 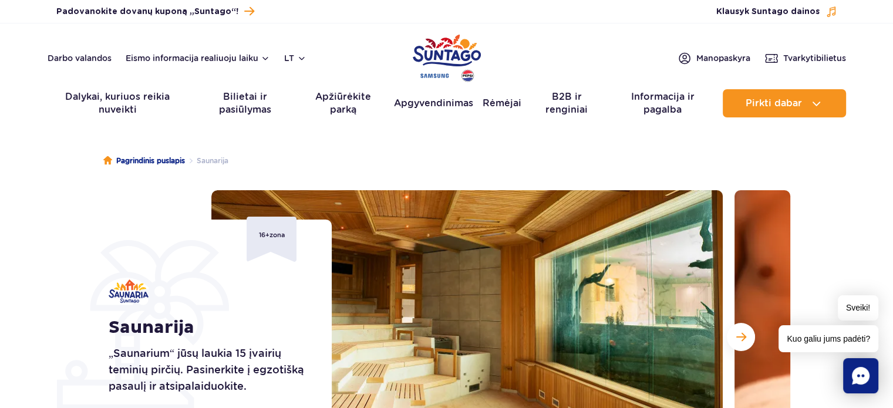 I want to click on a: Padovanokite dovanų kuponą „Suntago“!, so click(x=155, y=11).